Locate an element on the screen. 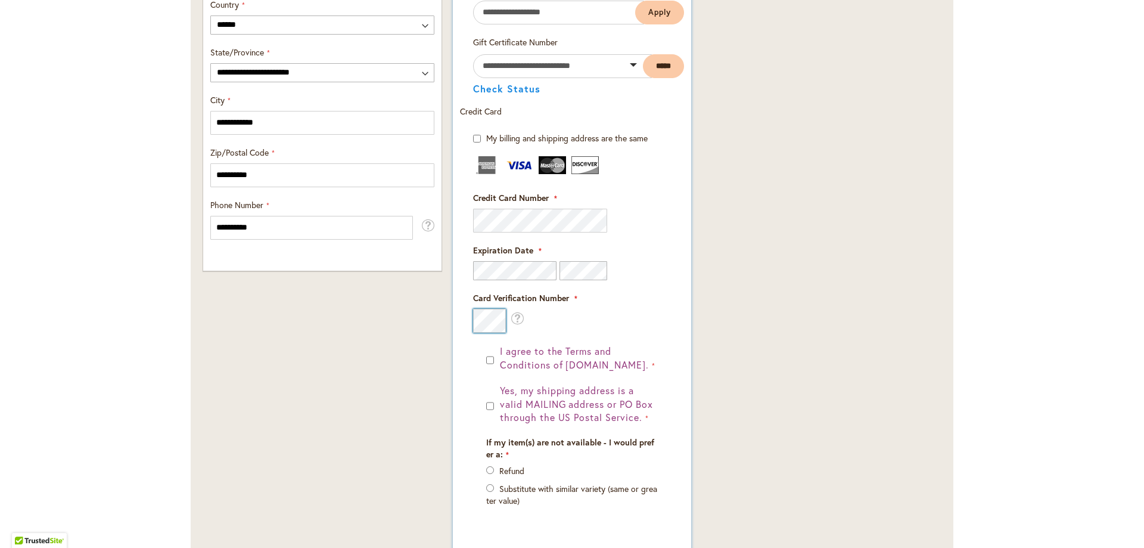 The height and width of the screenshot is (548, 1144). span: Credit Card is located at coordinates (481, 111).